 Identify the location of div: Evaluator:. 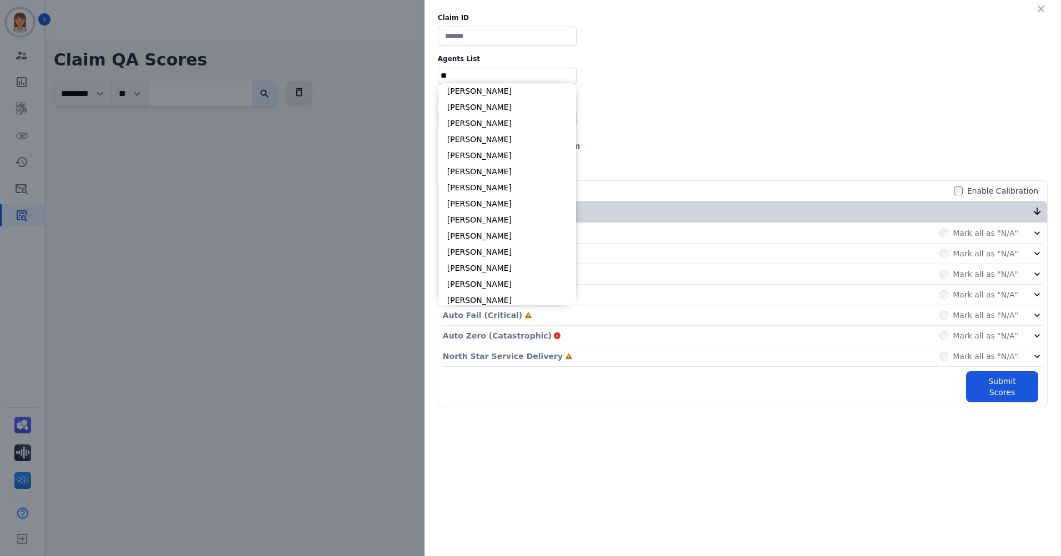
(743, 162).